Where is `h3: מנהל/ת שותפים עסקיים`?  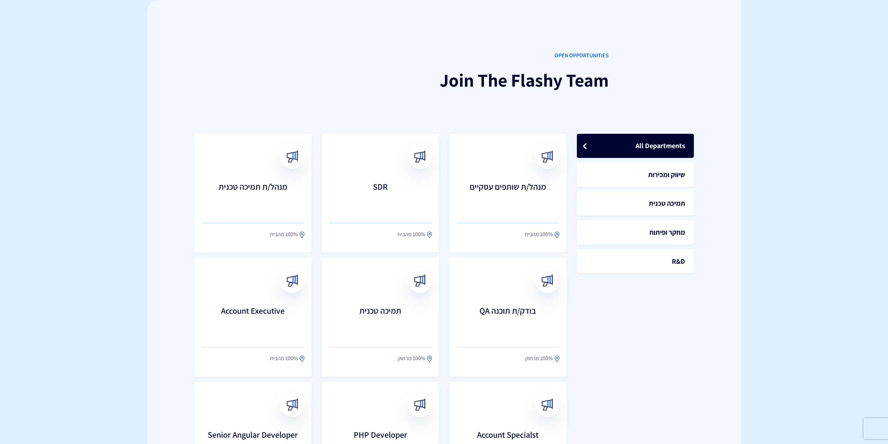
h3: מנהל/ת שותפים עסקיים is located at coordinates (508, 196).